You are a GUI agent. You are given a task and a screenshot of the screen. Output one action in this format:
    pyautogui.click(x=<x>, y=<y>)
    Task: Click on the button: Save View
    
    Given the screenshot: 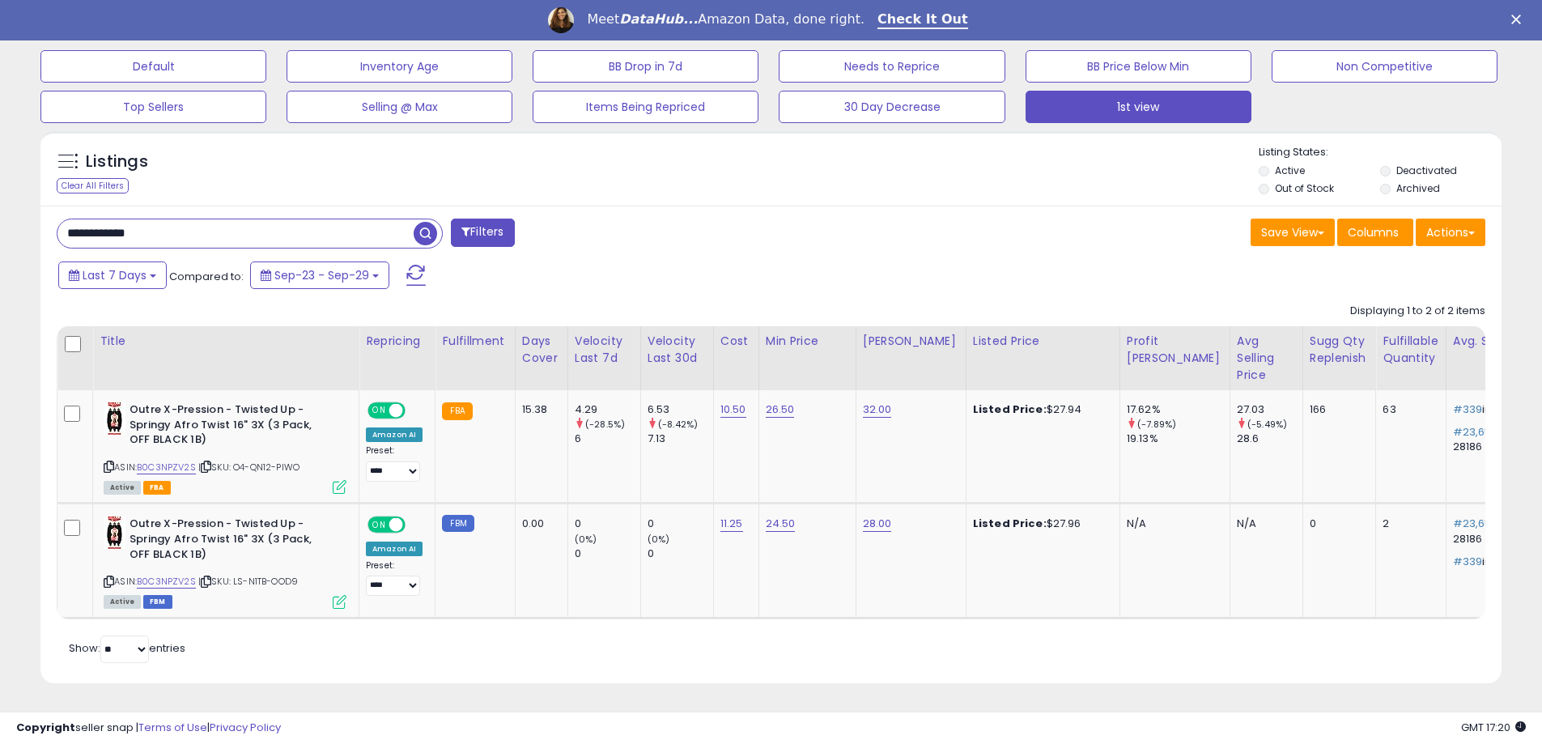 What is the action you would take?
    pyautogui.click(x=1293, y=232)
    